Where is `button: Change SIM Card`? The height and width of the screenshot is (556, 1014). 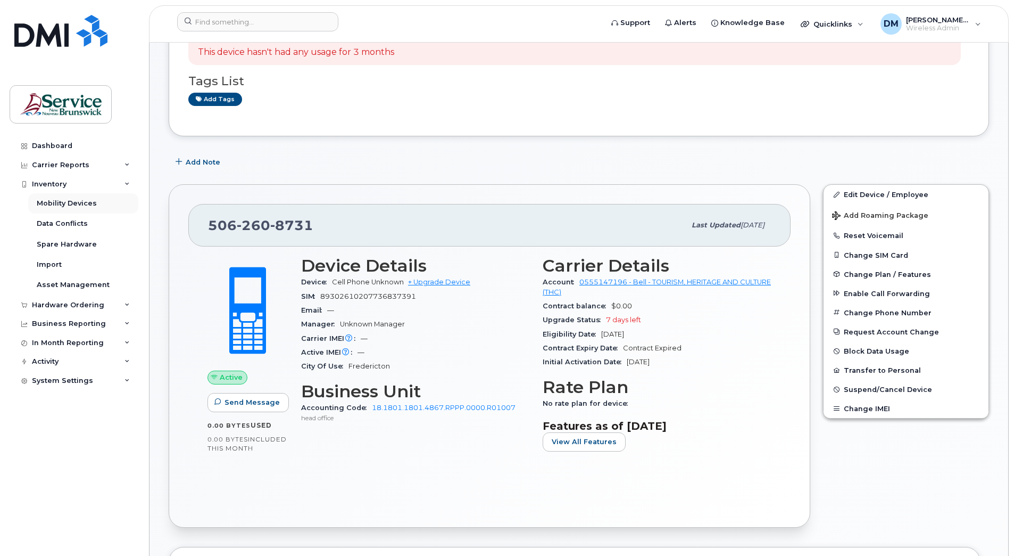
button: Change SIM Card is located at coordinates (906, 255).